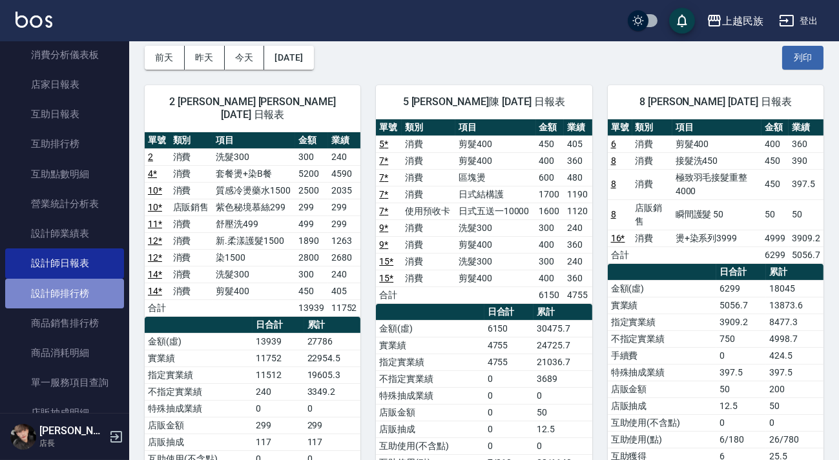  I want to click on a: 店家日報表, so click(65, 85).